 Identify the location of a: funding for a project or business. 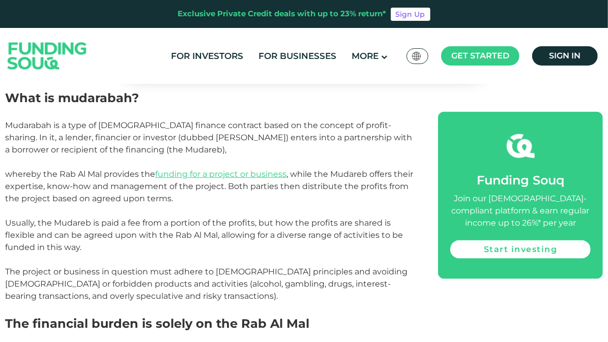
(221, 174).